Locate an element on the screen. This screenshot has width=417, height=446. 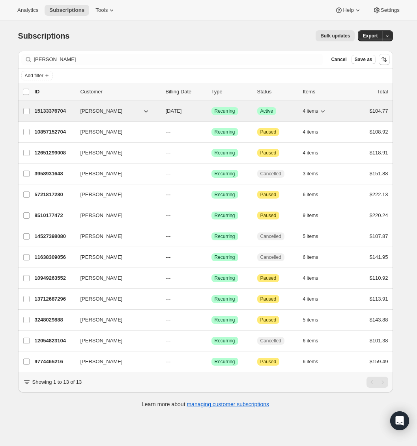
span: Tools is located at coordinates (101, 10).